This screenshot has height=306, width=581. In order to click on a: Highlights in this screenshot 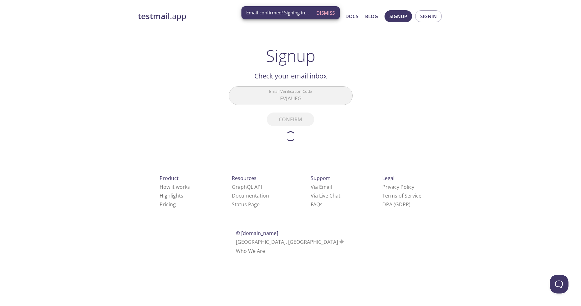, I will do `click(171, 196)`.